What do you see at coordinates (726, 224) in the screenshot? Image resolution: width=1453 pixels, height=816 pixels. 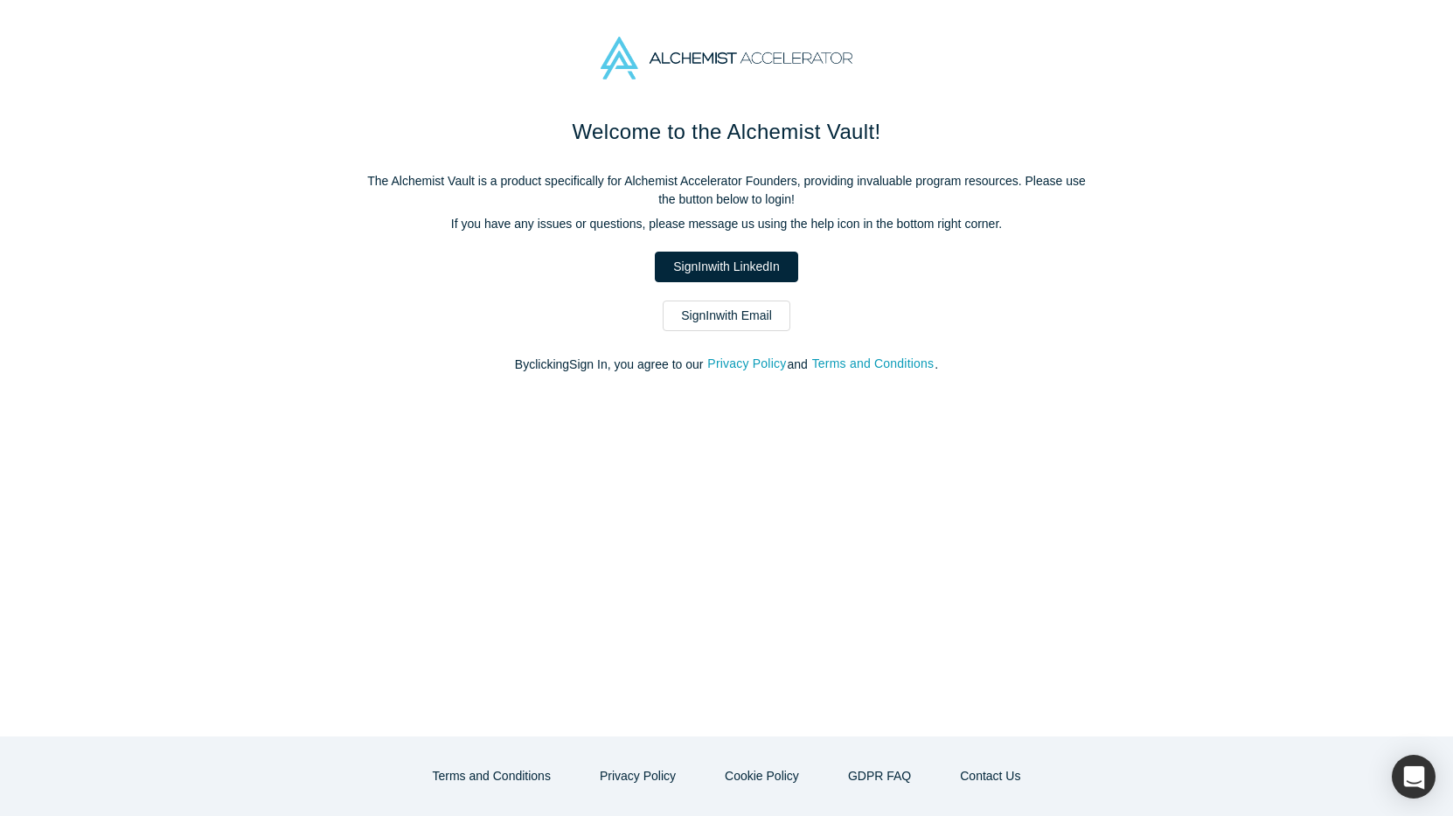 I see `p: If you have any issues or questions, please message us using the help icon in the bottom right co...` at bounding box center [726, 224].